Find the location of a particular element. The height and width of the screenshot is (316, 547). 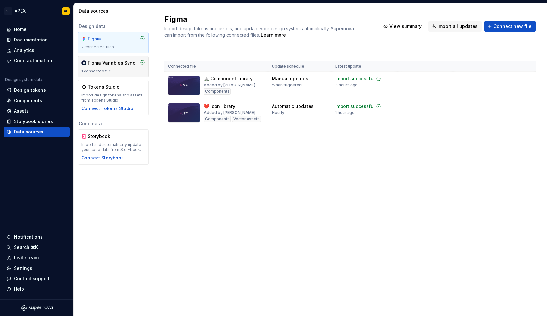

div: Tokens Studio is located at coordinates (103, 87).